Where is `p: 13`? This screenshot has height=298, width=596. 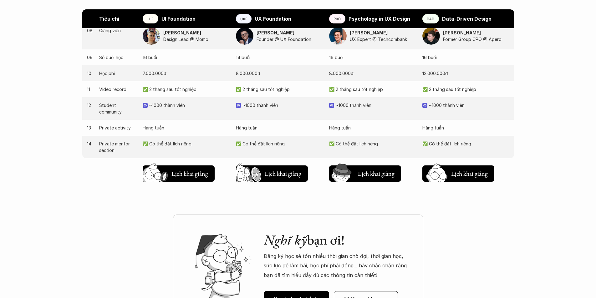 p: 13 is located at coordinates (90, 128).